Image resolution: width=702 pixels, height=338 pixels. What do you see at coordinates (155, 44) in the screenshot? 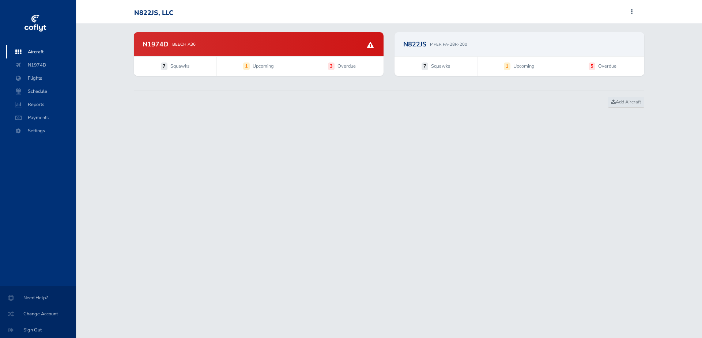
I see `h2: N1974D` at bounding box center [155, 44].